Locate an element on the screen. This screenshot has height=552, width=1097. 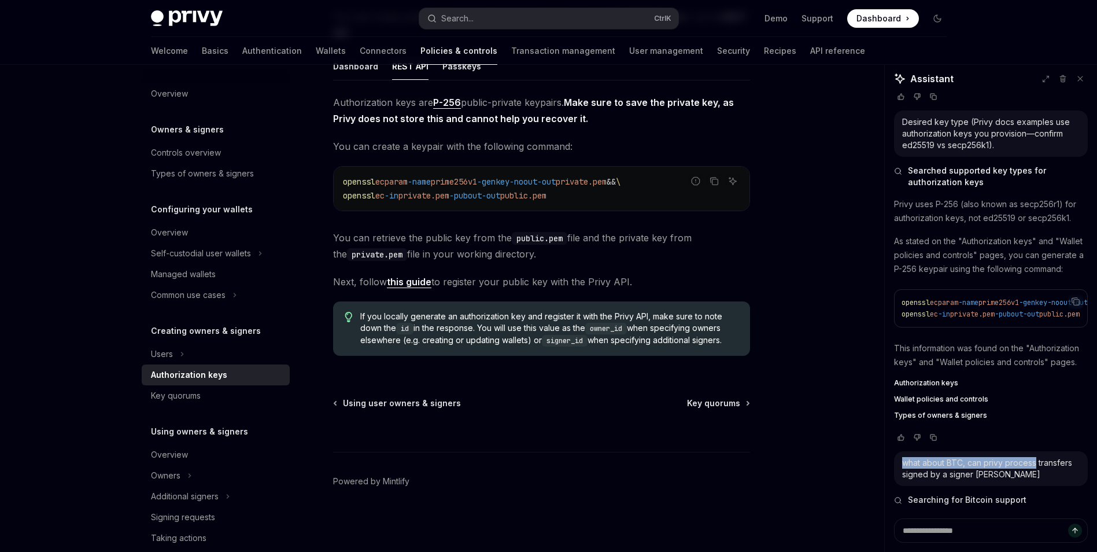
div: Key quorums is located at coordinates (176, 396).